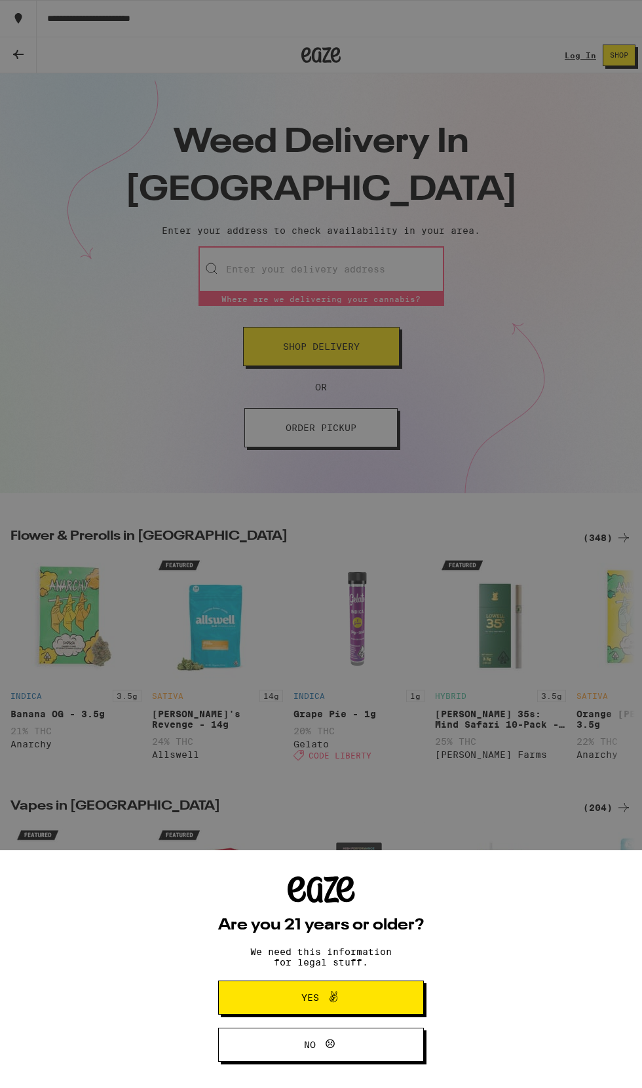  I want to click on span: Yes, so click(310, 997).